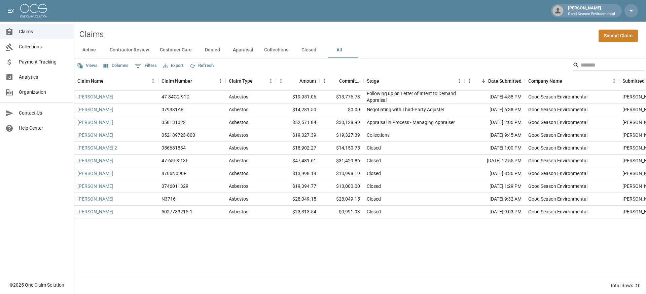 The height and width of the screenshot is (294, 646). I want to click on button: Refresh, so click(202, 66).